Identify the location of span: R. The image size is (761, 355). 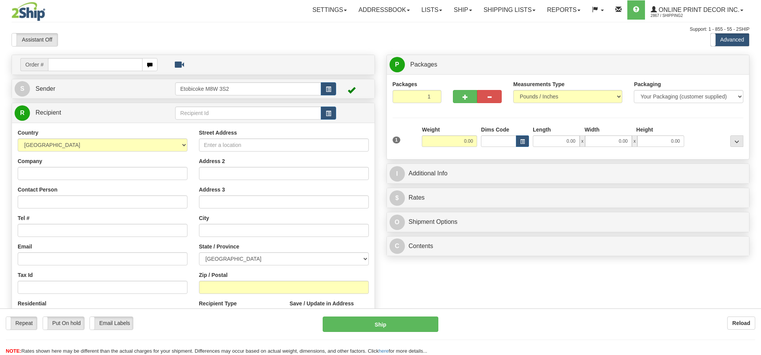
(22, 113).